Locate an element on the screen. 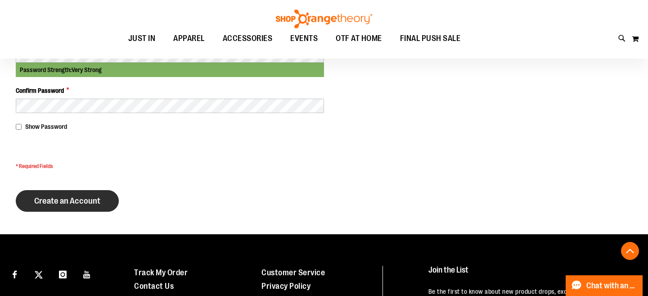 The image size is (648, 296). a: Track My Order is located at coordinates (161, 272).